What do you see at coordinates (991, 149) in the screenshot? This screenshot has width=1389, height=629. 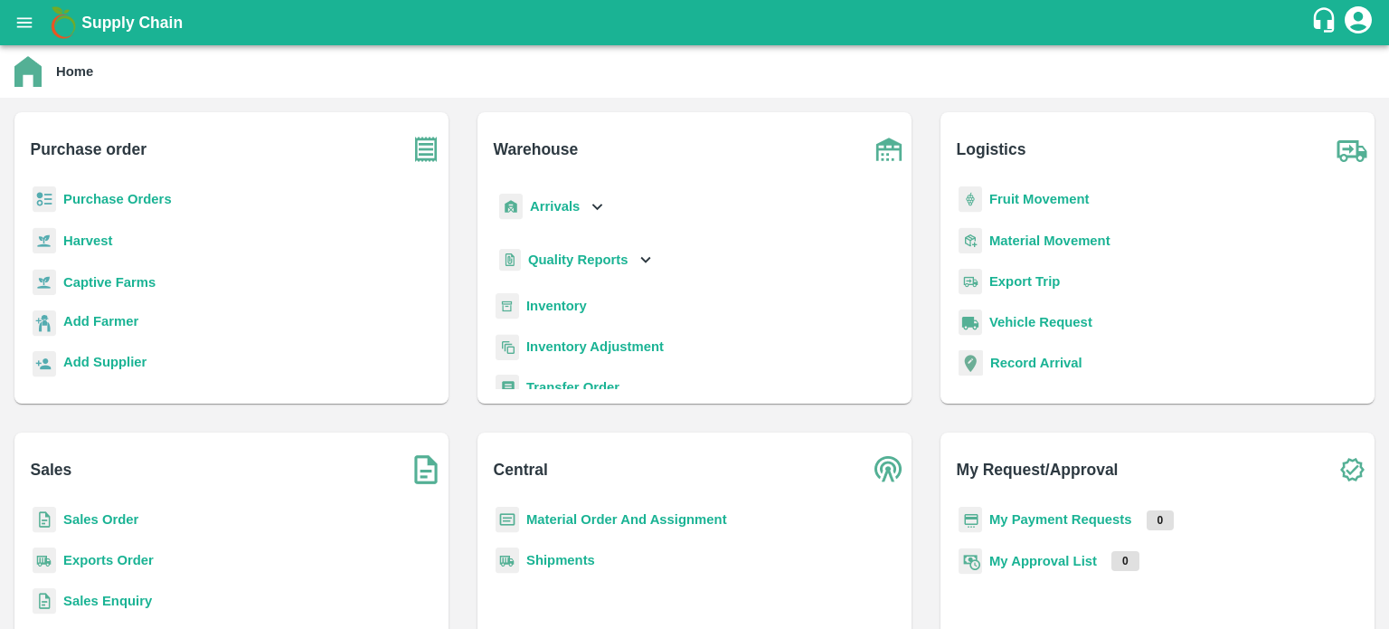 I see `b: Logistics` at bounding box center [991, 149].